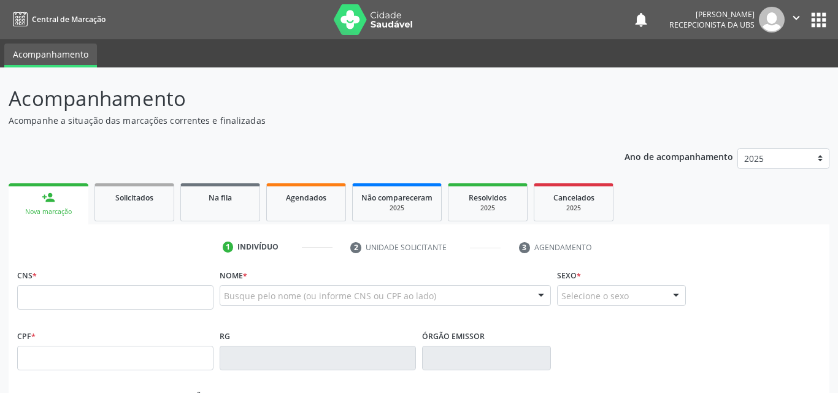 The width and height of the screenshot is (838, 393). I want to click on span: Central de Marcação, so click(69, 19).